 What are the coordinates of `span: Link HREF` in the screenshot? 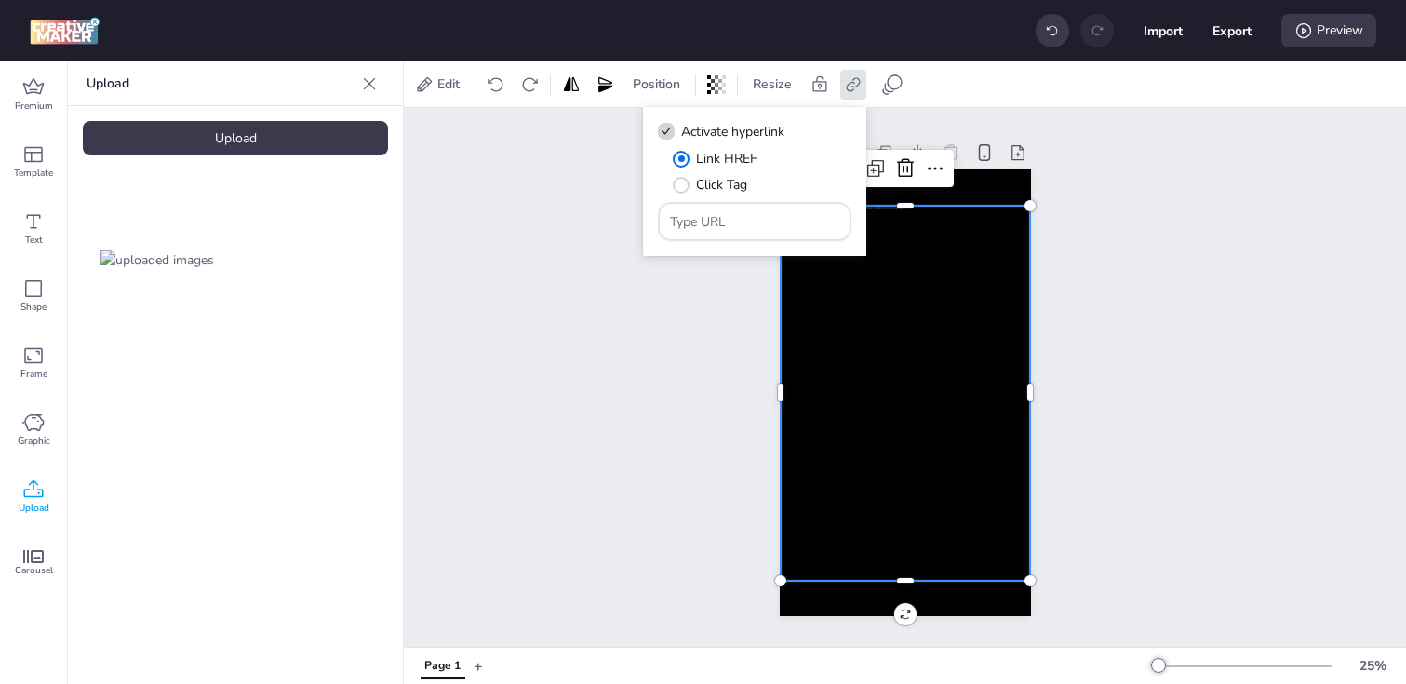 It's located at (727, 158).